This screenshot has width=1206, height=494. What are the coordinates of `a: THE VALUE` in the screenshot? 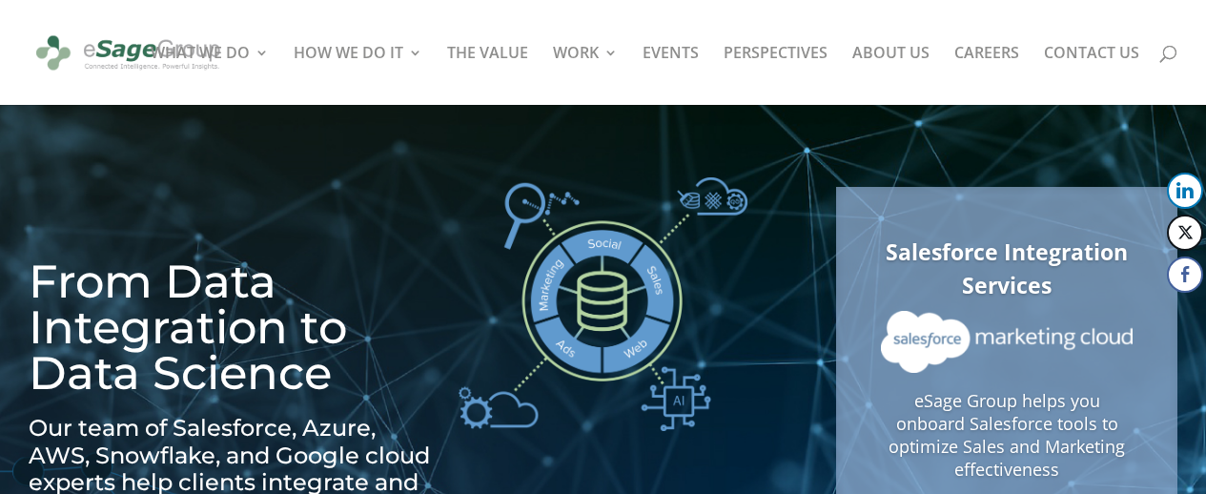 It's located at (487, 75).